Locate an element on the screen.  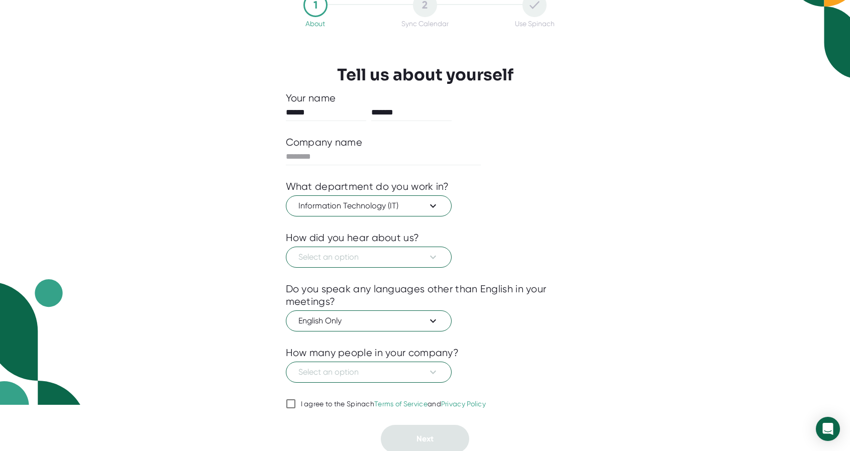
div: Use Spinach is located at coordinates (534, 24).